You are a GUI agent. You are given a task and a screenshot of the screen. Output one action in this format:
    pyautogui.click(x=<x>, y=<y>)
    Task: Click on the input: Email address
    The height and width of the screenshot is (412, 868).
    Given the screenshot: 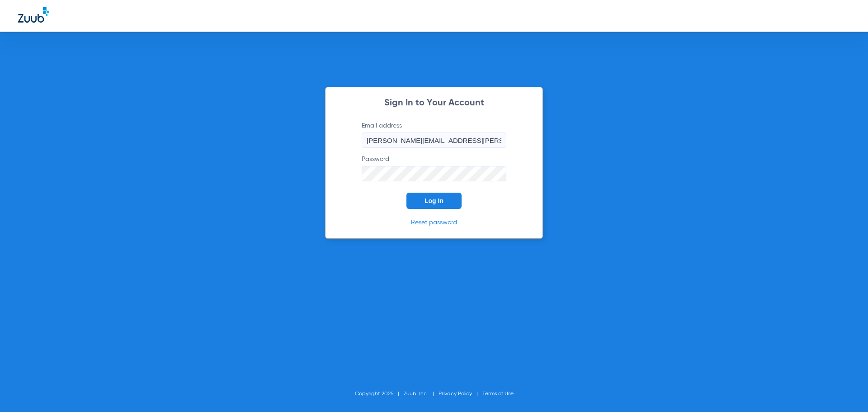 What is the action you would take?
    pyautogui.click(x=434, y=140)
    